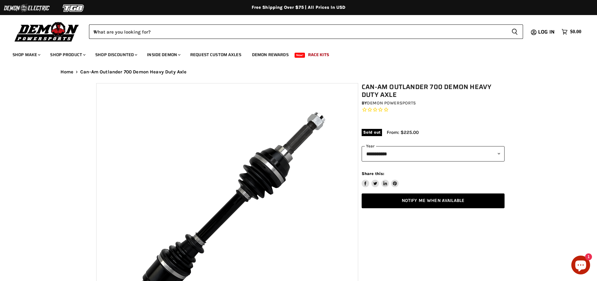 This screenshot has width=597, height=281. I want to click on h1: Can-Am Outlander 700 Demon Heavy Duty Axle, so click(433, 91).